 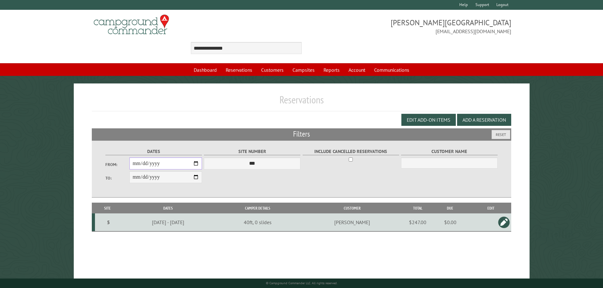 I want to click on label: Site Number, so click(x=252, y=152).